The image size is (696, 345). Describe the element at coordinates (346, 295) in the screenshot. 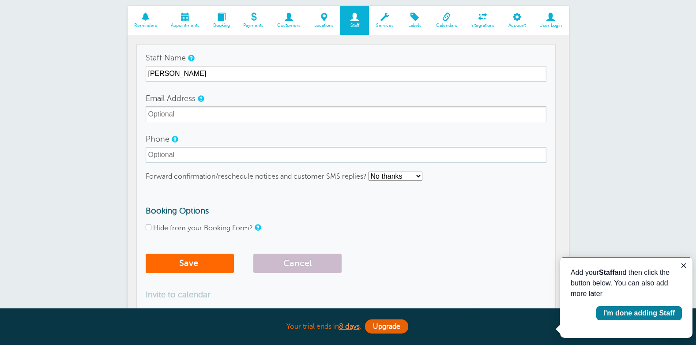

I see `h3: Invite to calendar` at that location.